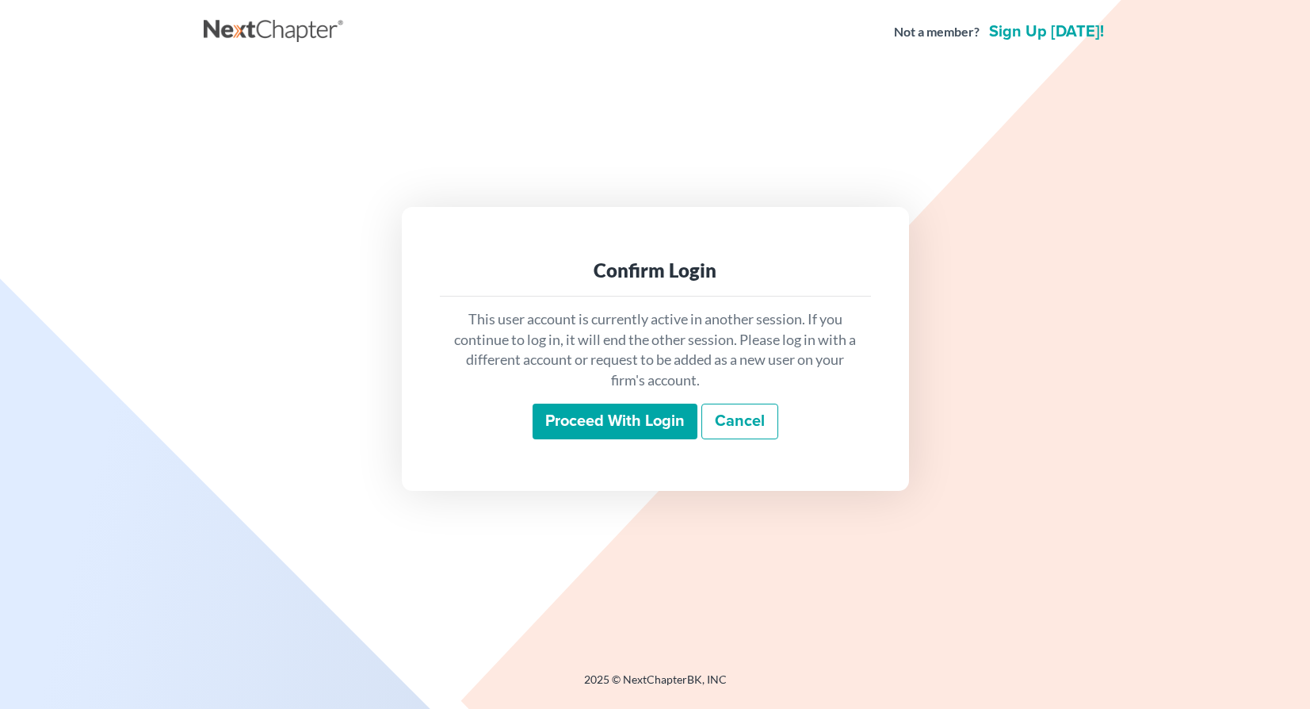 The height and width of the screenshot is (709, 1310). What do you see at coordinates (937, 32) in the screenshot?
I see `strong: Not a member?` at bounding box center [937, 32].